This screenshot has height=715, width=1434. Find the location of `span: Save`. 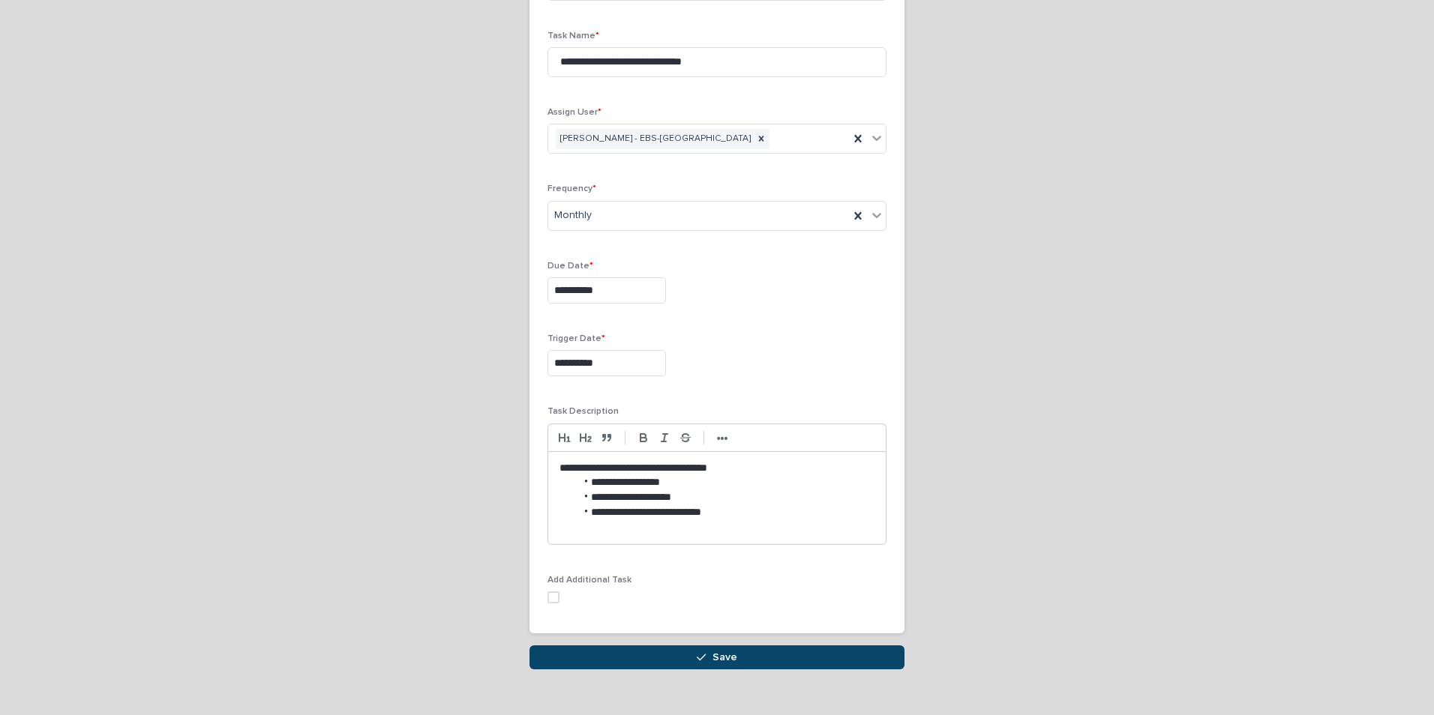

span: Save is located at coordinates (724, 658).